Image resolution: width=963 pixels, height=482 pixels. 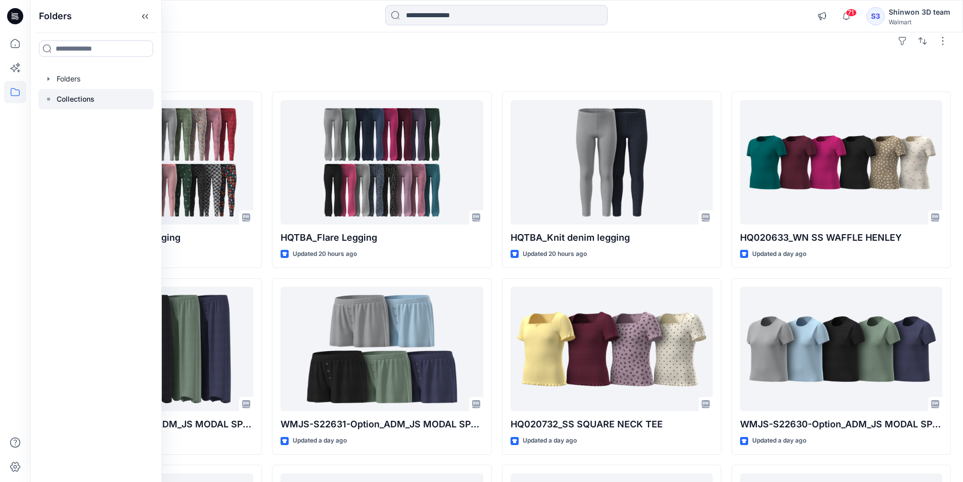 What do you see at coordinates (611, 162) in the screenshot?
I see `a: HQTBA_Knit denim legging` at bounding box center [611, 162].